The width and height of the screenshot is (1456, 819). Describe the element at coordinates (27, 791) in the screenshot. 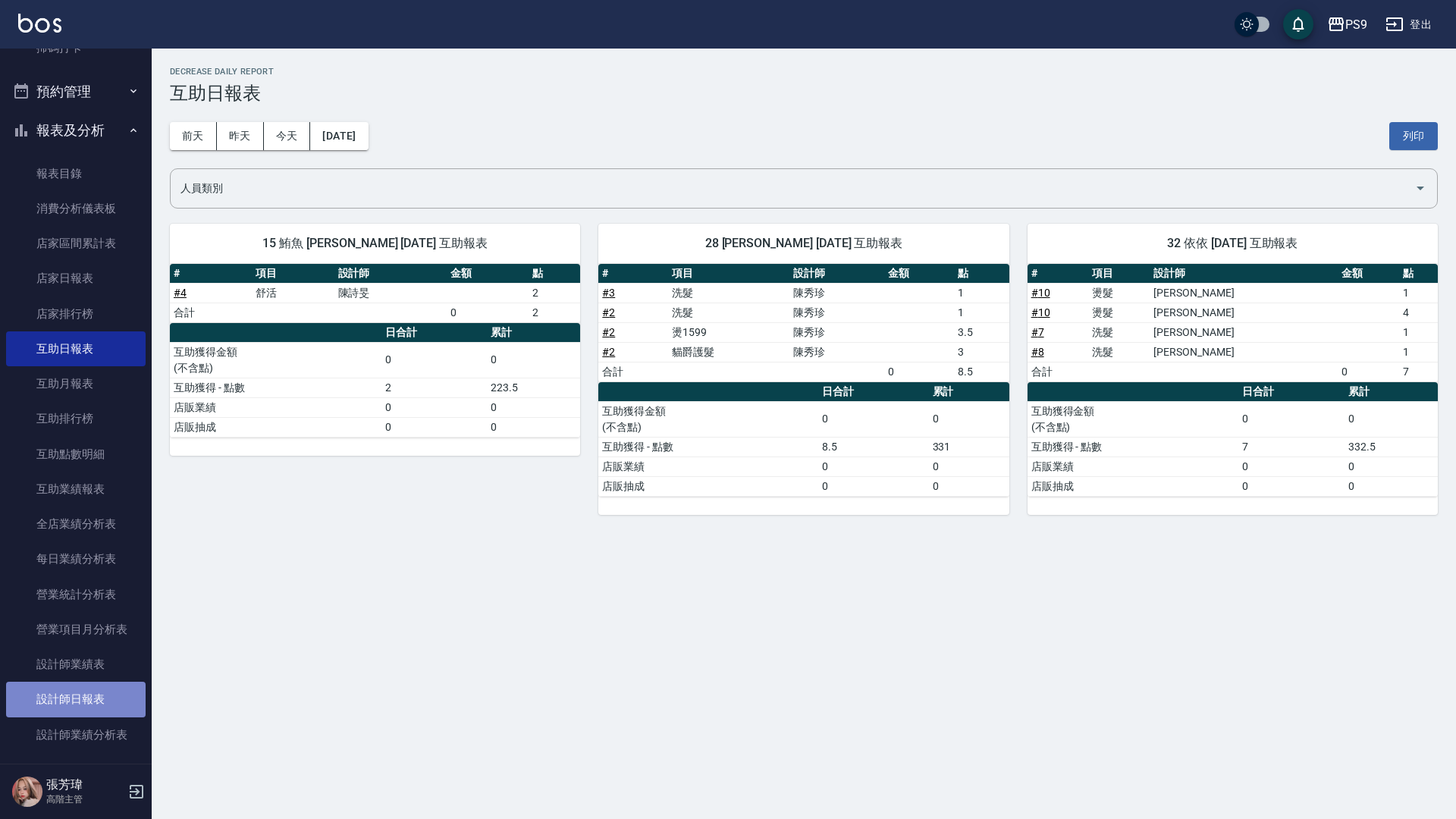

I see `img: Person` at that location.